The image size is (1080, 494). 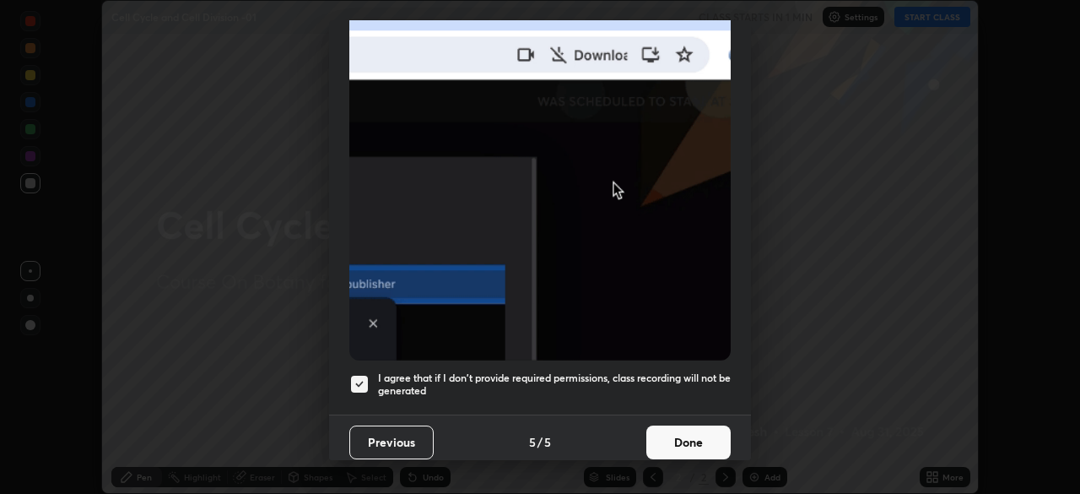 What do you see at coordinates (689, 442) in the screenshot?
I see `button: Done` at bounding box center [689, 442].